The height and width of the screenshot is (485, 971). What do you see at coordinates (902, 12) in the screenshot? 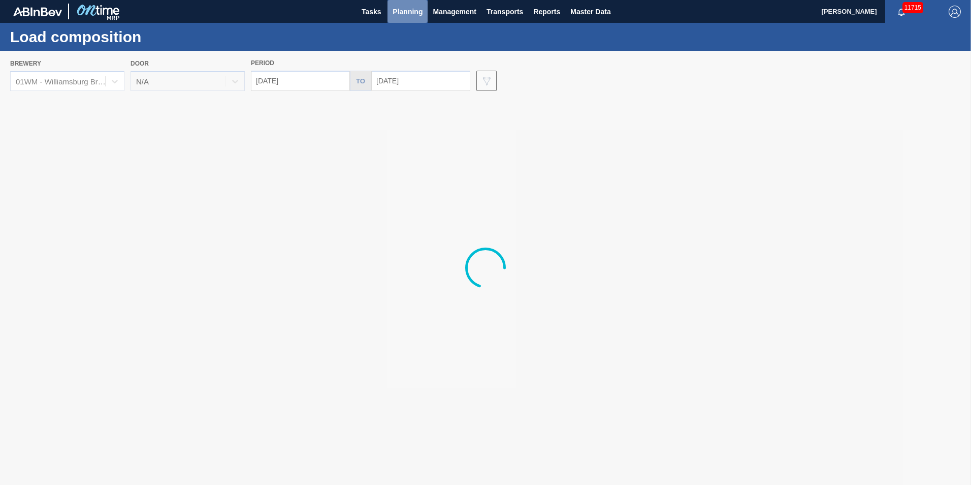
I see `button: Notifications` at bounding box center [902, 12].